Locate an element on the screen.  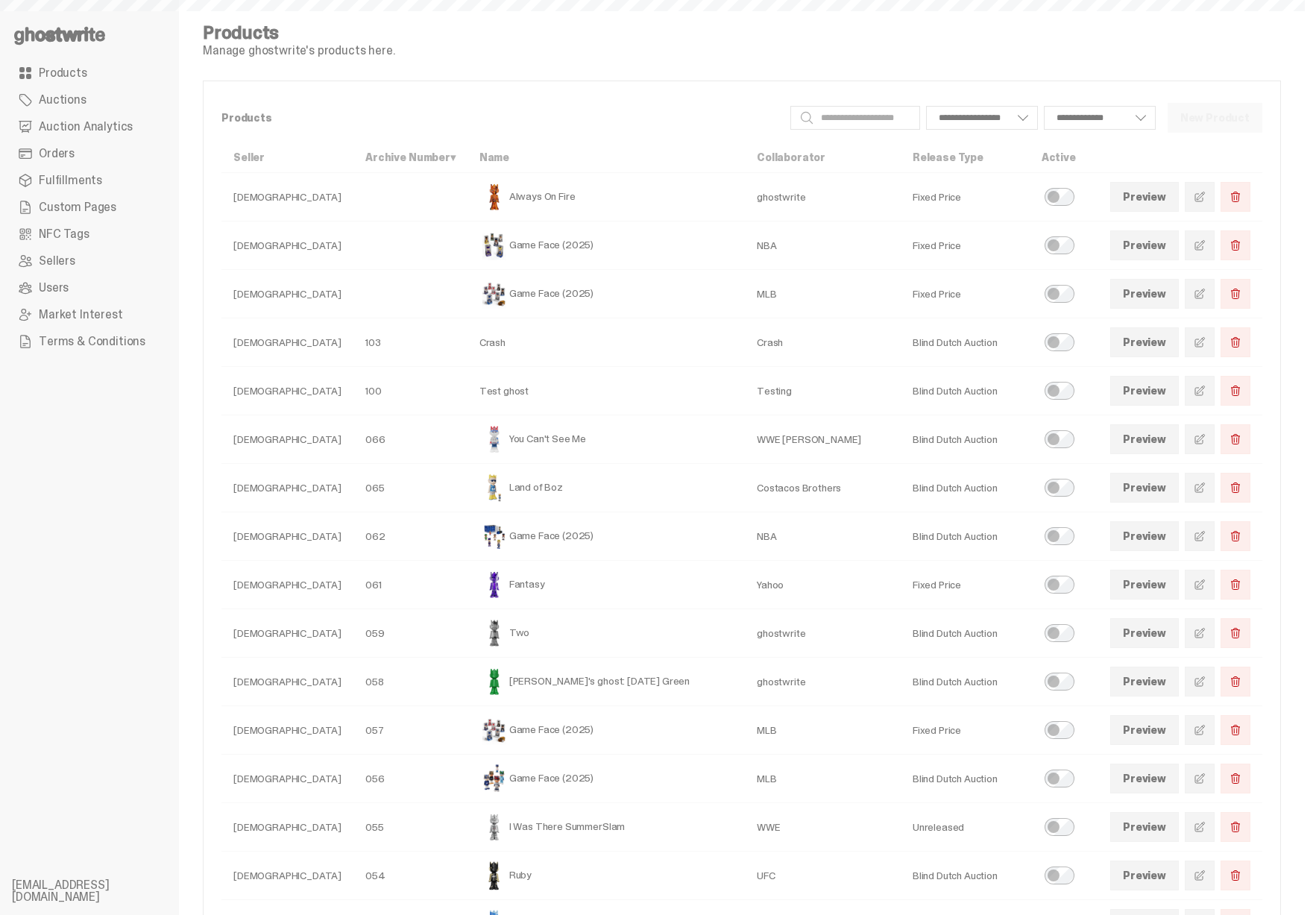
a: Auction Analytics is located at coordinates (89, 127).